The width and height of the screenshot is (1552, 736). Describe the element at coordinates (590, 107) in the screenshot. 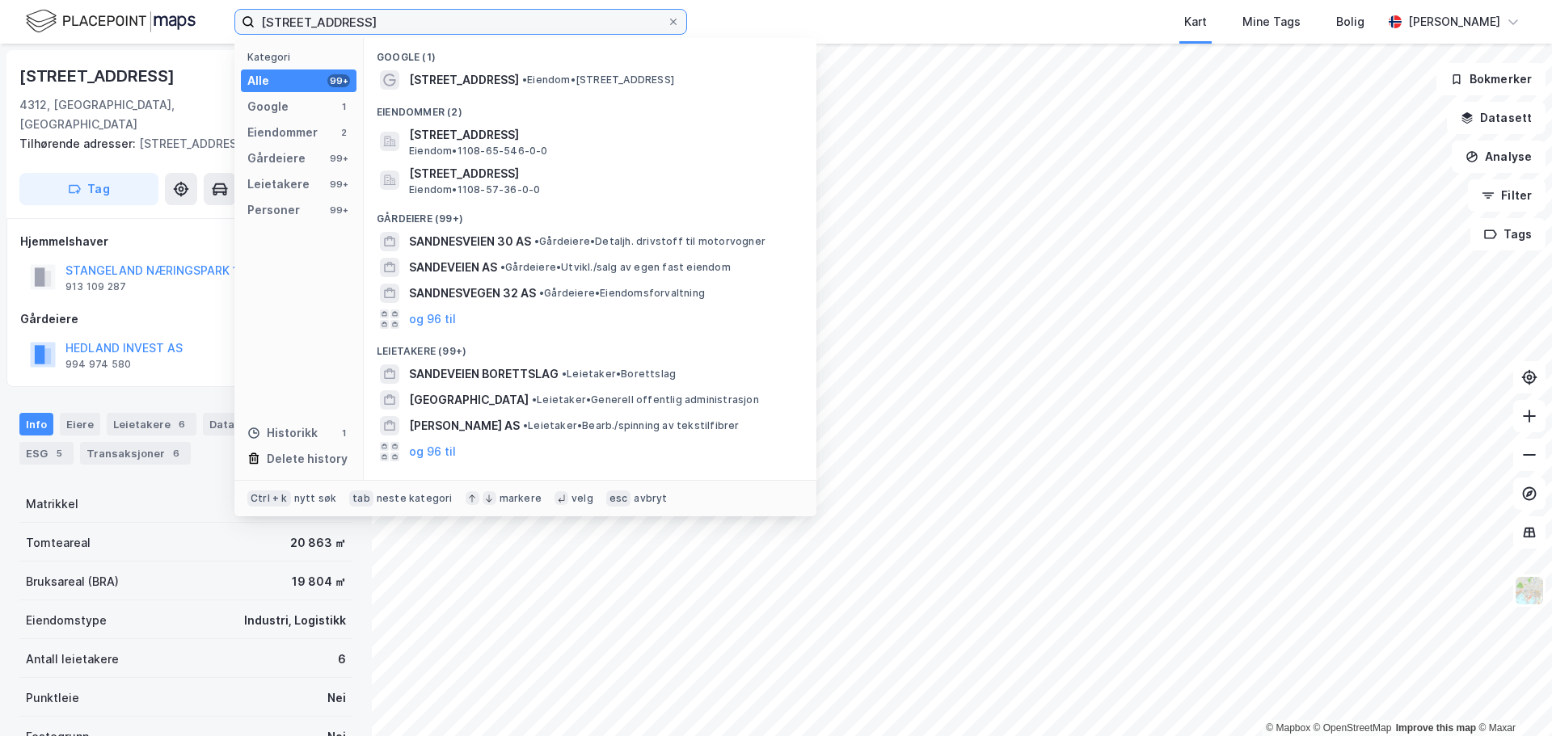

I see `div: Eiendommer (2)` at that location.